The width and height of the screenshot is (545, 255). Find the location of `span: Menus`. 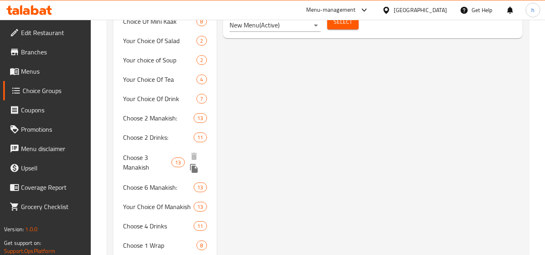

span: Menus is located at coordinates (53, 71).